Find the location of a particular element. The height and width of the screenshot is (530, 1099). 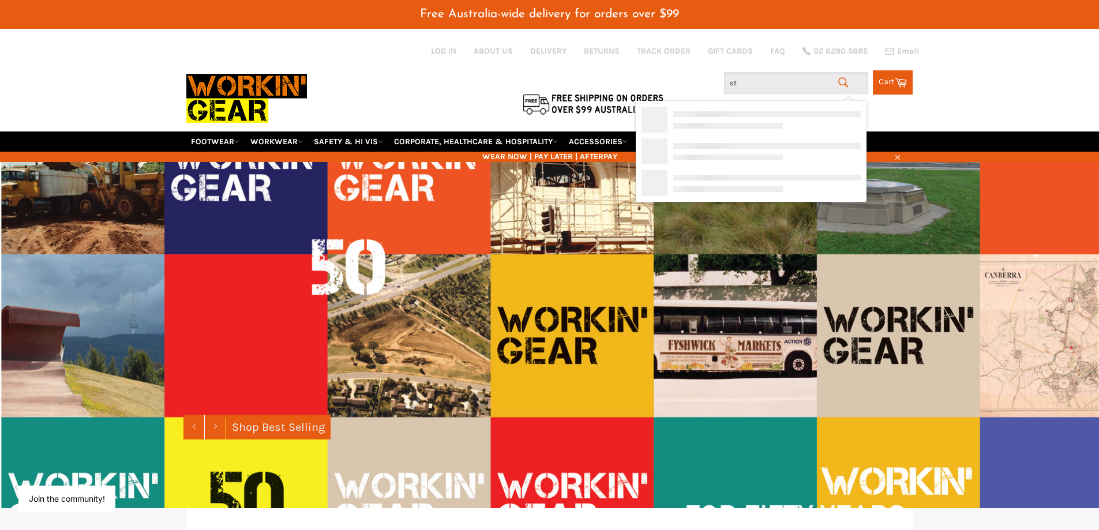

a: GIFT CARDS is located at coordinates (730, 51).